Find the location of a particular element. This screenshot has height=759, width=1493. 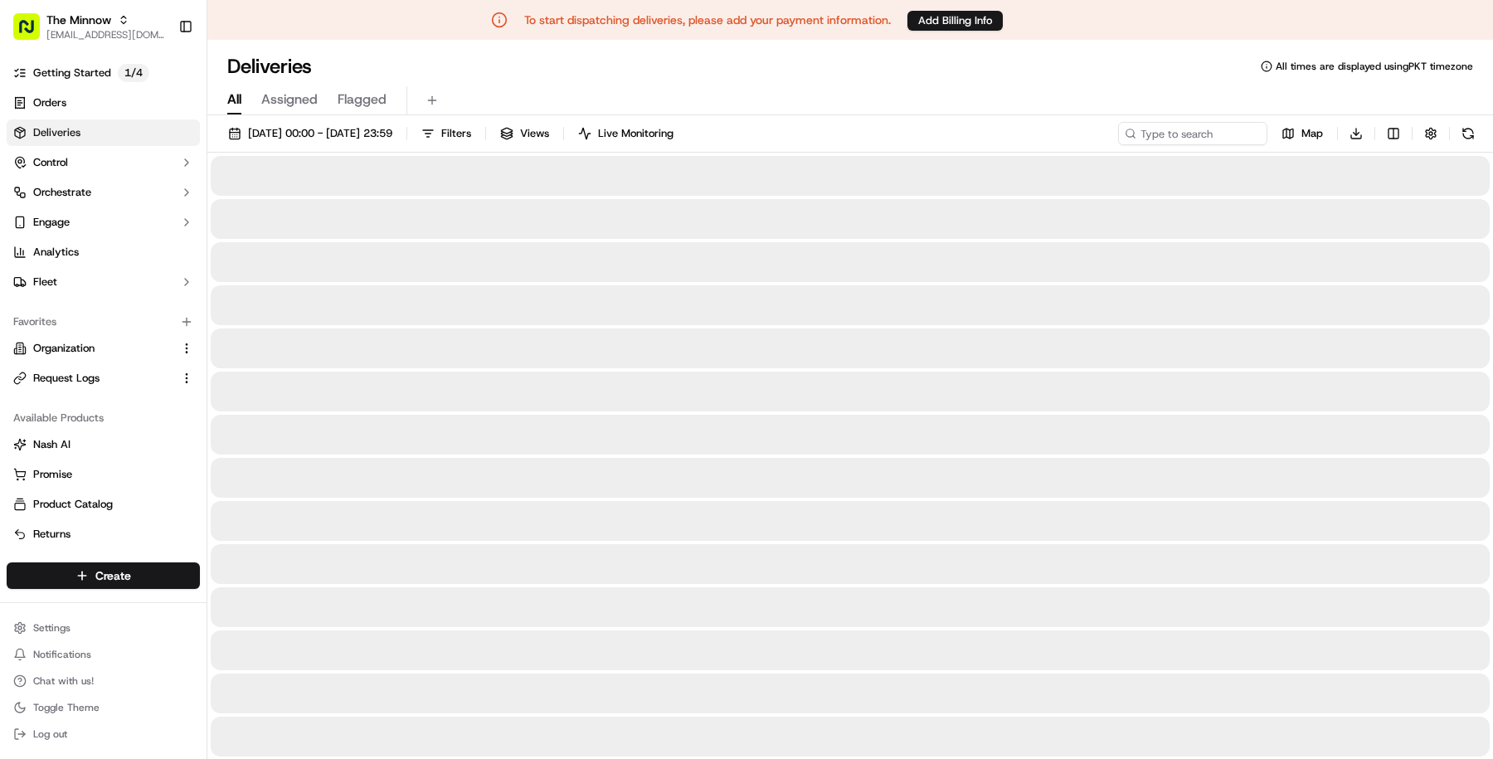

button: Filters is located at coordinates (446, 134).